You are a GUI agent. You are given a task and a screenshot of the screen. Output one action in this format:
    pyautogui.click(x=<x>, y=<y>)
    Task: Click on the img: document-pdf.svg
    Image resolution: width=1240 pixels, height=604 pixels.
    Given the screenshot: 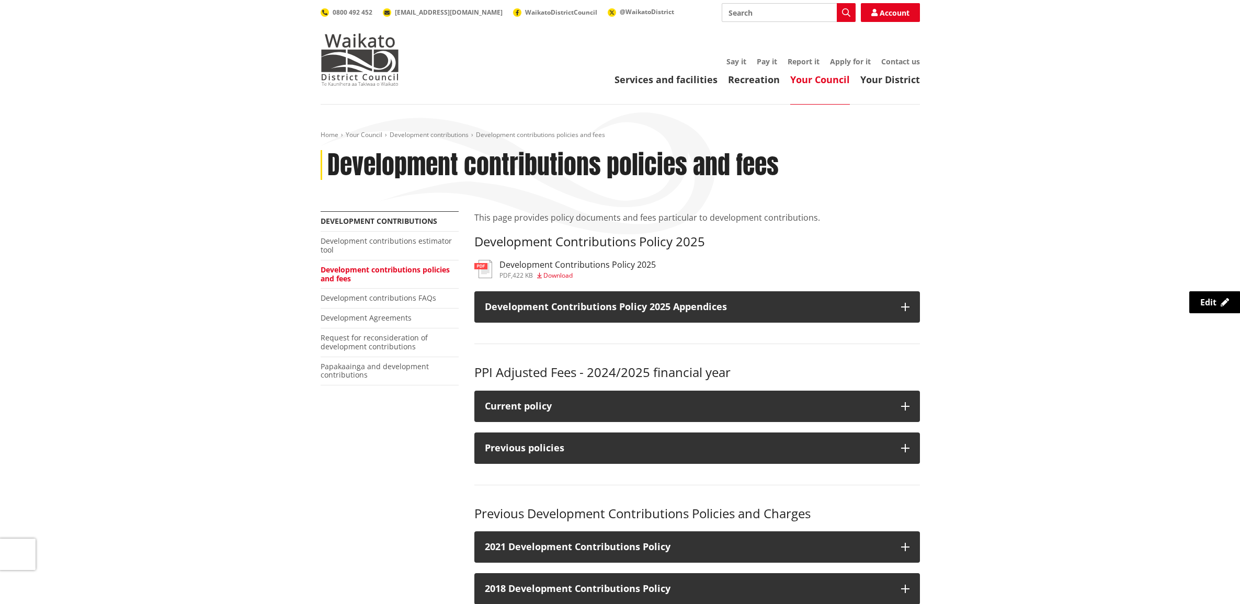 What is the action you would take?
    pyautogui.click(x=483, y=269)
    